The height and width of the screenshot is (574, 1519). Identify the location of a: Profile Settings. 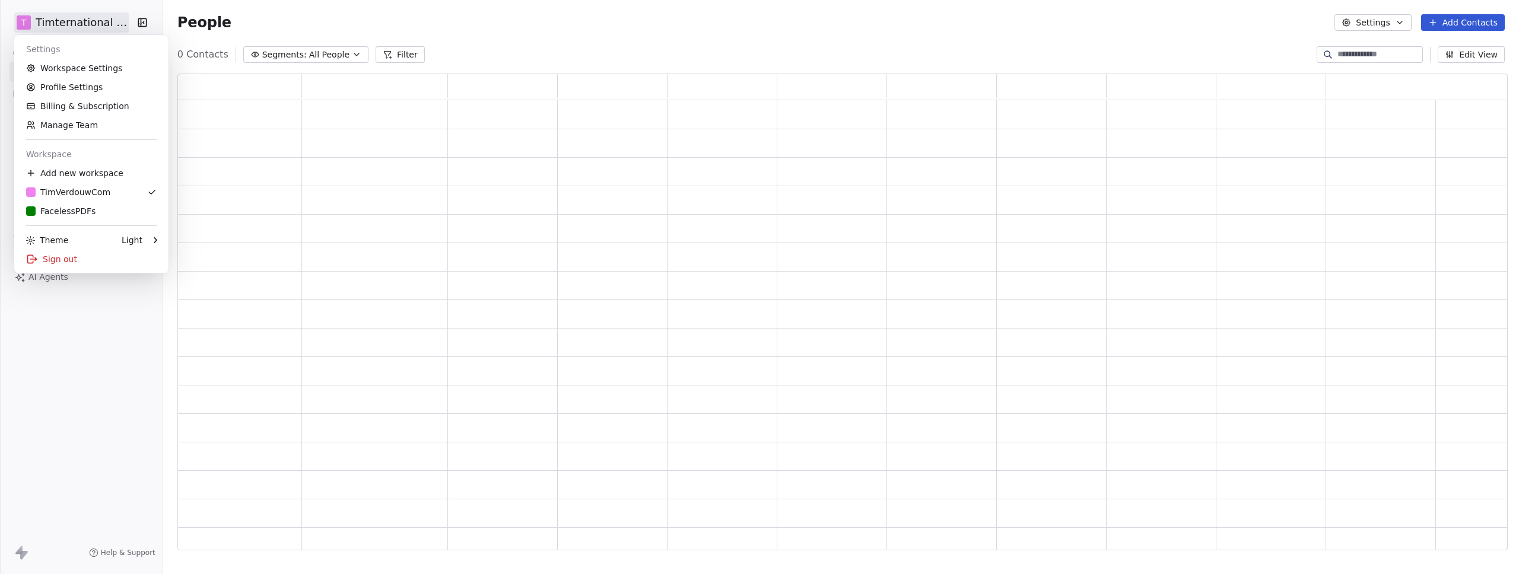
(91, 87).